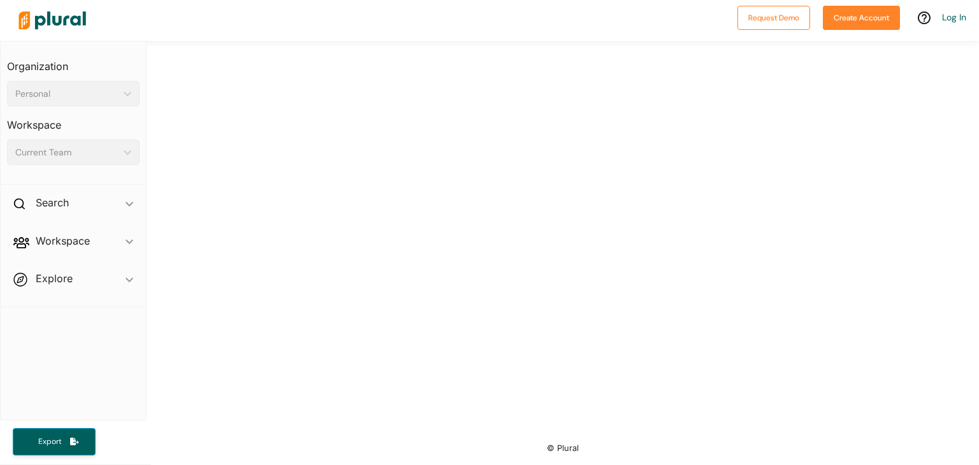 The image size is (979, 465). What do you see at coordinates (73, 120) in the screenshot?
I see `h3: Workspace` at bounding box center [73, 120].